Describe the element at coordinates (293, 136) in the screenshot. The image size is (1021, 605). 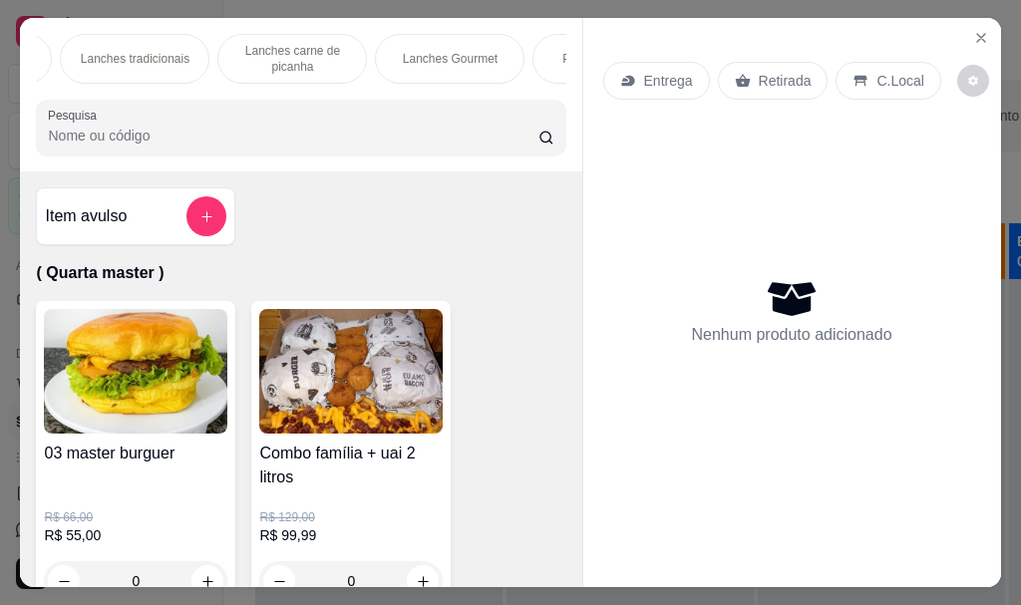
I see `input: Pesquisa` at that location.